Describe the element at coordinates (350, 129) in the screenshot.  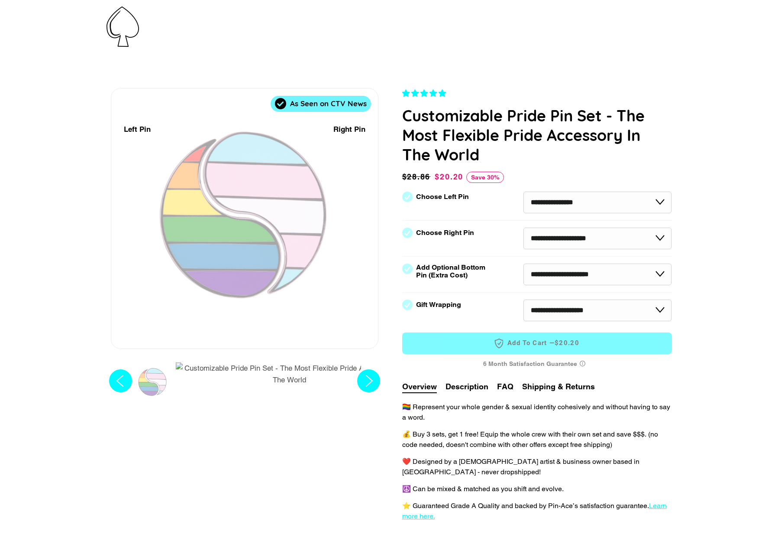
I see `div: Right Pin` at that location.